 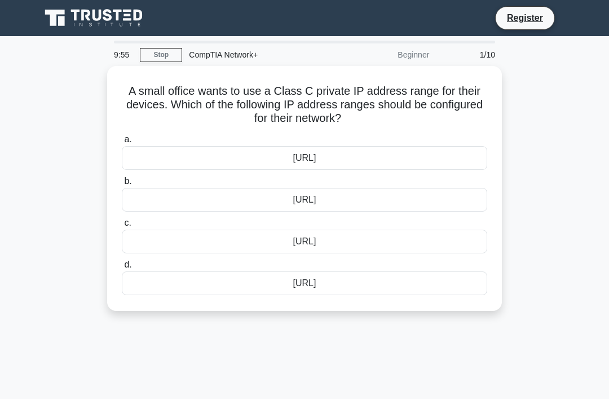 What do you see at coordinates (124, 55) in the screenshot?
I see `div: 9:55` at bounding box center [124, 55].